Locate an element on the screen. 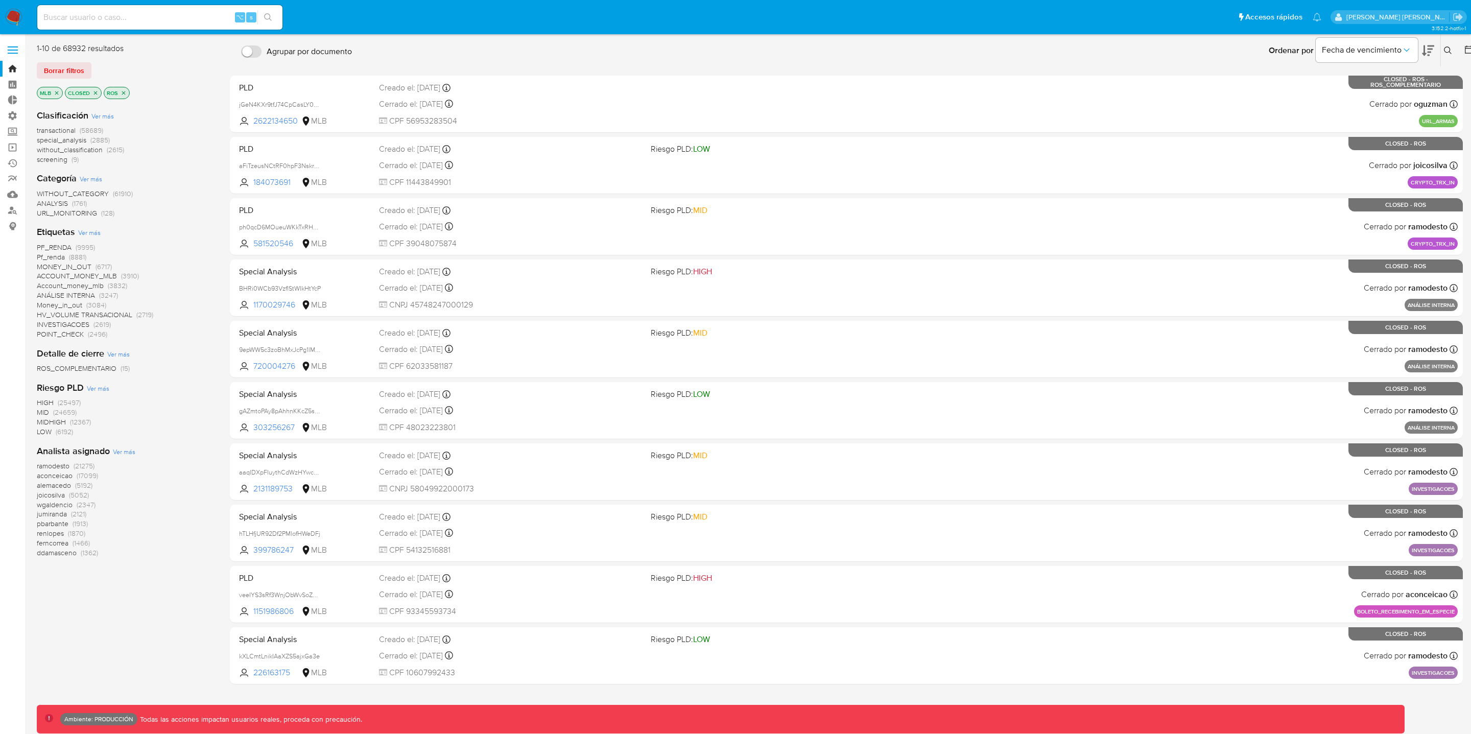  span: s is located at coordinates (251, 17).